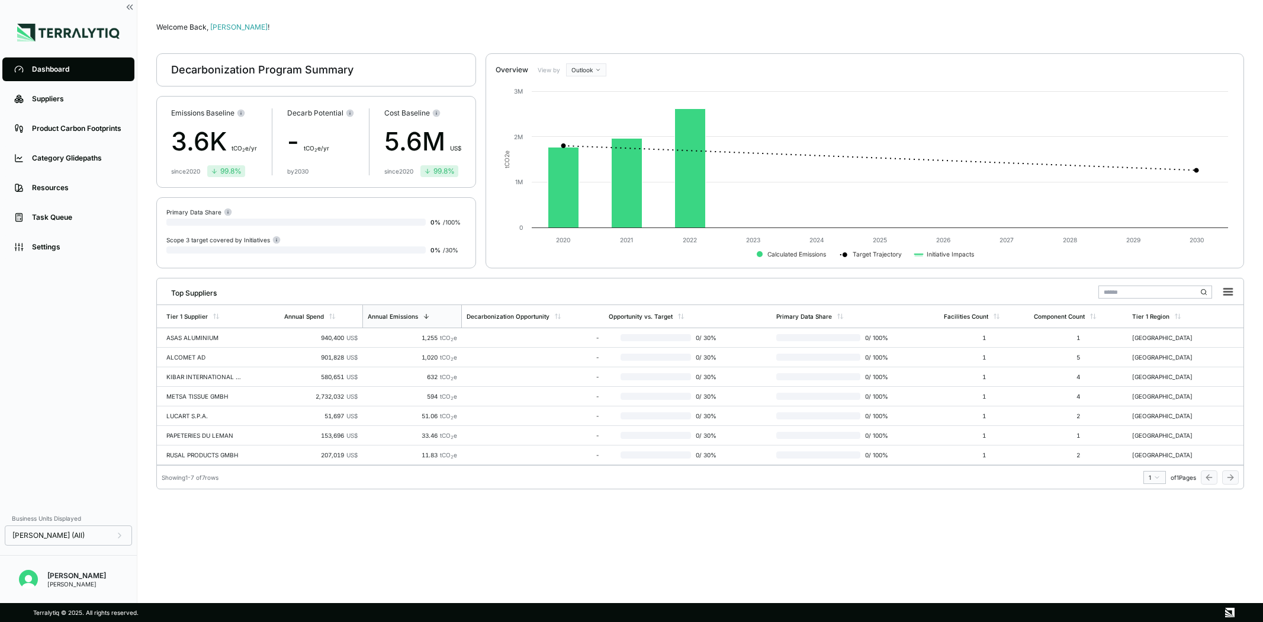  Describe the element at coordinates (321, 435) in the screenshot. I see `div: 153,696` at that location.